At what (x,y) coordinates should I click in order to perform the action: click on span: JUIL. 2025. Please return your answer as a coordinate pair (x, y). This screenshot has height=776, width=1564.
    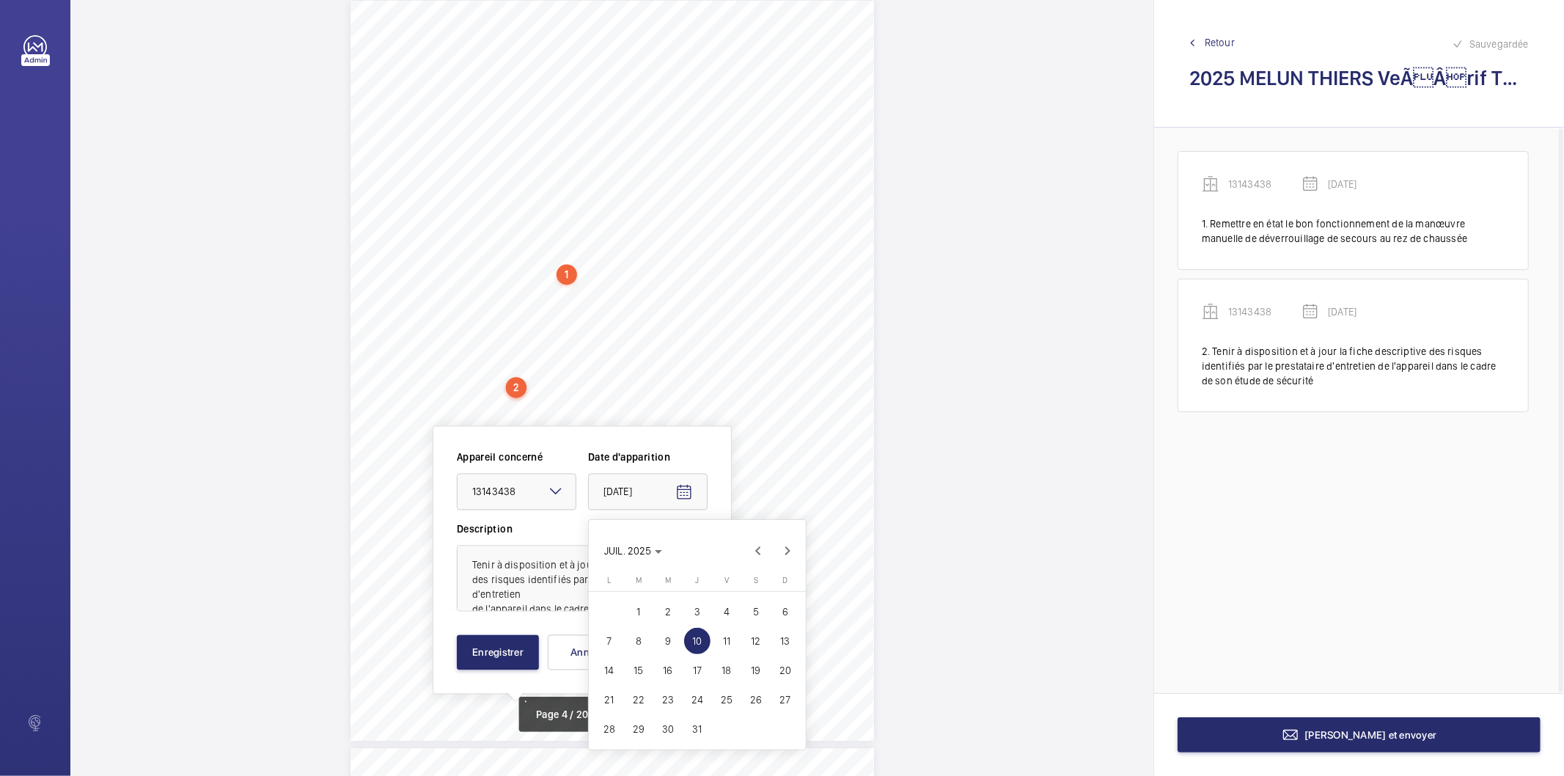
    Looking at the image, I should click on (628, 551).